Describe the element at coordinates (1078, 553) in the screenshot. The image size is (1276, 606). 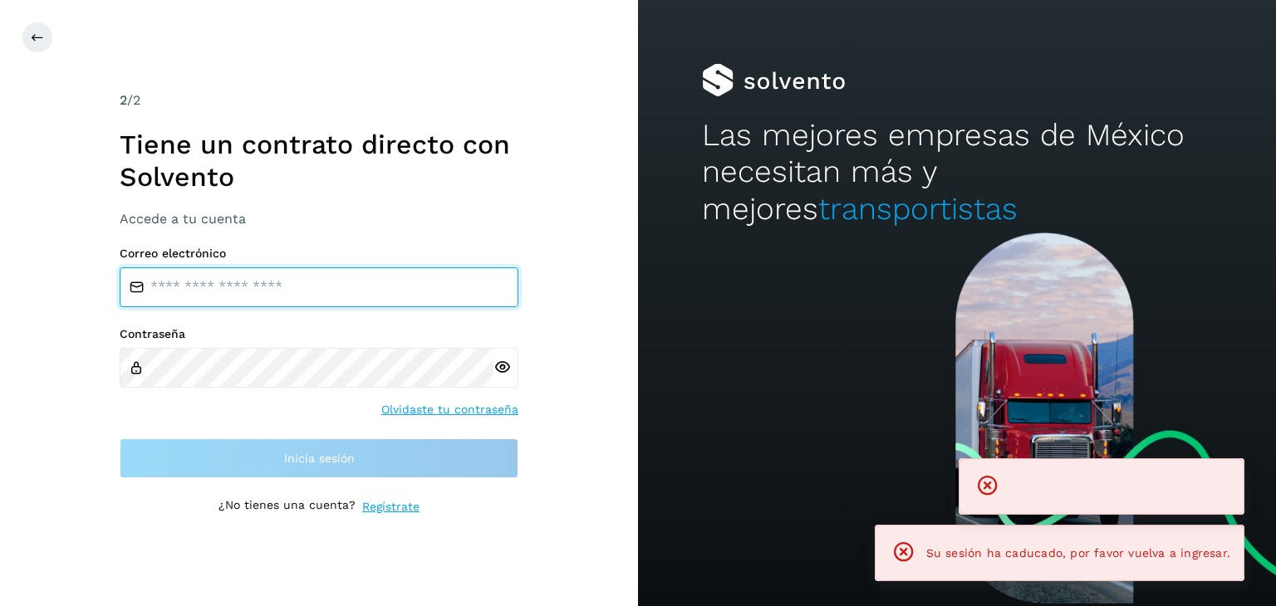
I see `span: Su sesión ha caducado, por favor vuelva a ingresar.` at that location.